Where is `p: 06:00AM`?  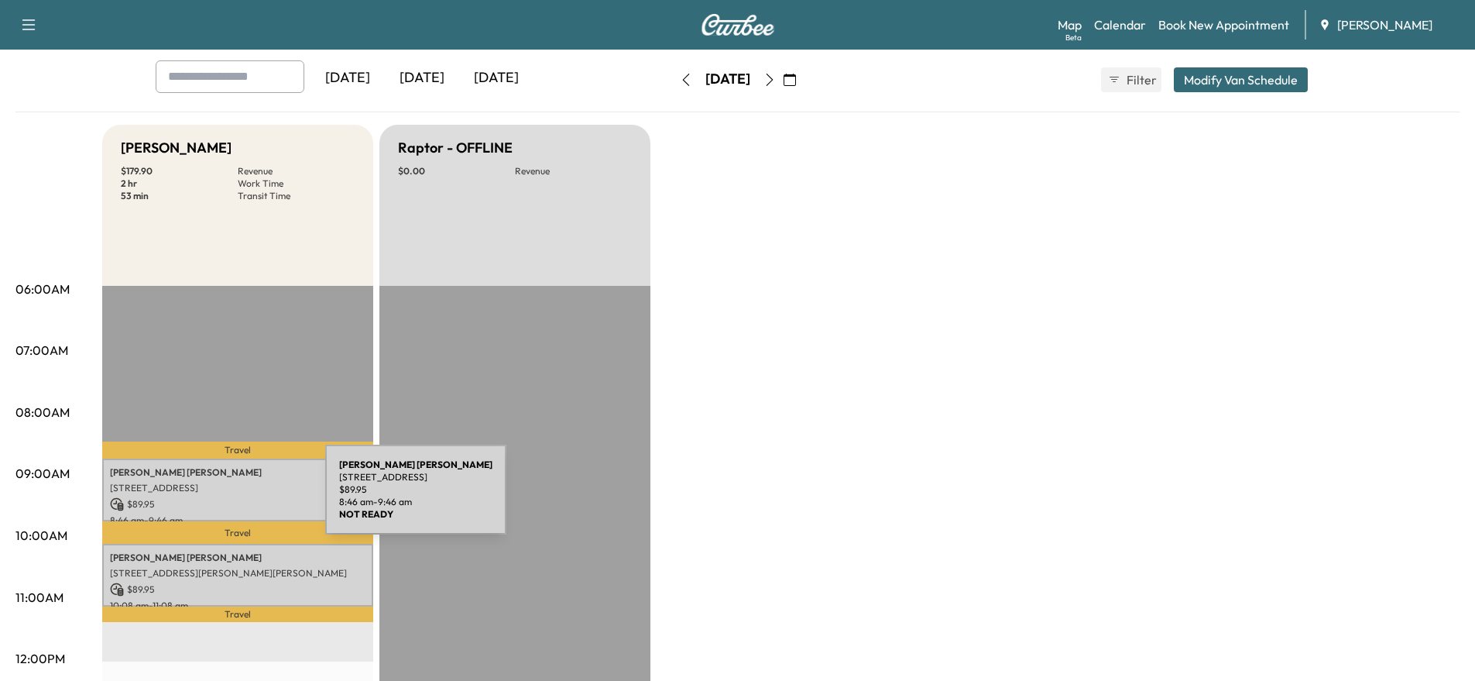 p: 06:00AM is located at coordinates (43, 289).